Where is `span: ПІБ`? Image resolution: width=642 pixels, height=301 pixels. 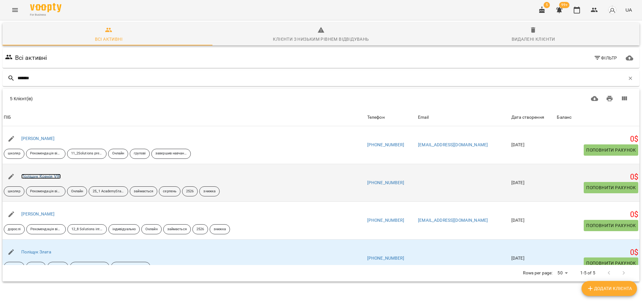
span: ПІБ is located at coordinates (184, 117).